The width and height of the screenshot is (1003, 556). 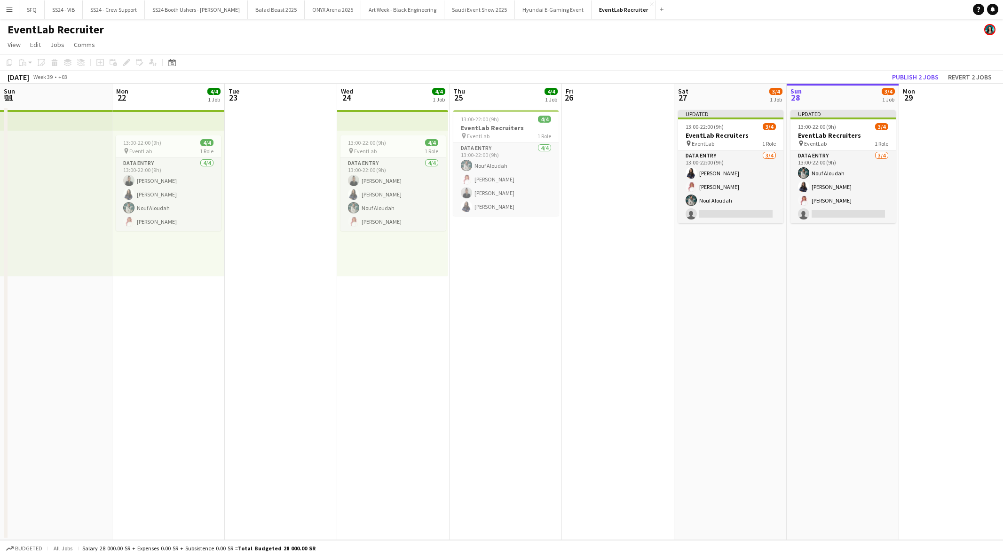 What do you see at coordinates (480, 9) in the screenshot?
I see `button: Saudi Event Show 2025` at bounding box center [480, 9].